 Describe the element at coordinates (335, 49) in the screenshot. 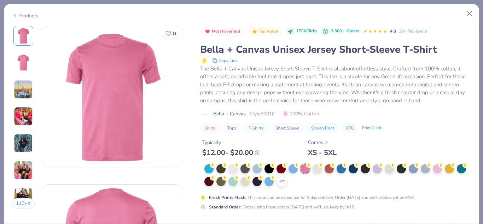

I see `div: Bella + Canvas Unisex Jersey Short-Sleeve T-Shirt` at that location.